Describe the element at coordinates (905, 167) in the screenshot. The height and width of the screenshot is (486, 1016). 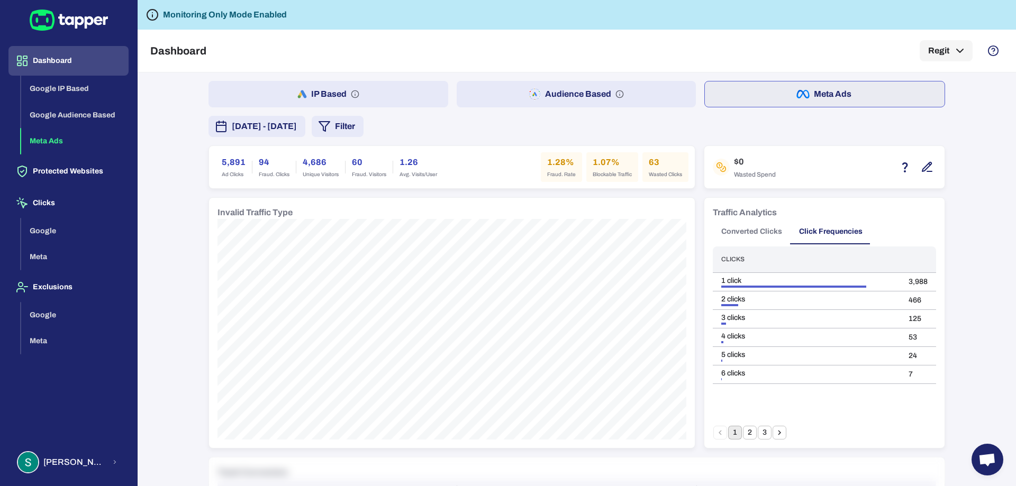
I see `button: Estimation based on the quantity of invalid click x cost-per-click.` at that location.